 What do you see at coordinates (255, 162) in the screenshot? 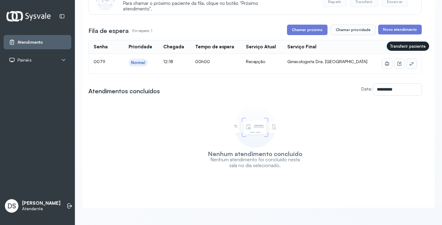
I see `p: Nenhum atendimento foi concluído nesta sala no dia selecionado.` at bounding box center [255, 162].